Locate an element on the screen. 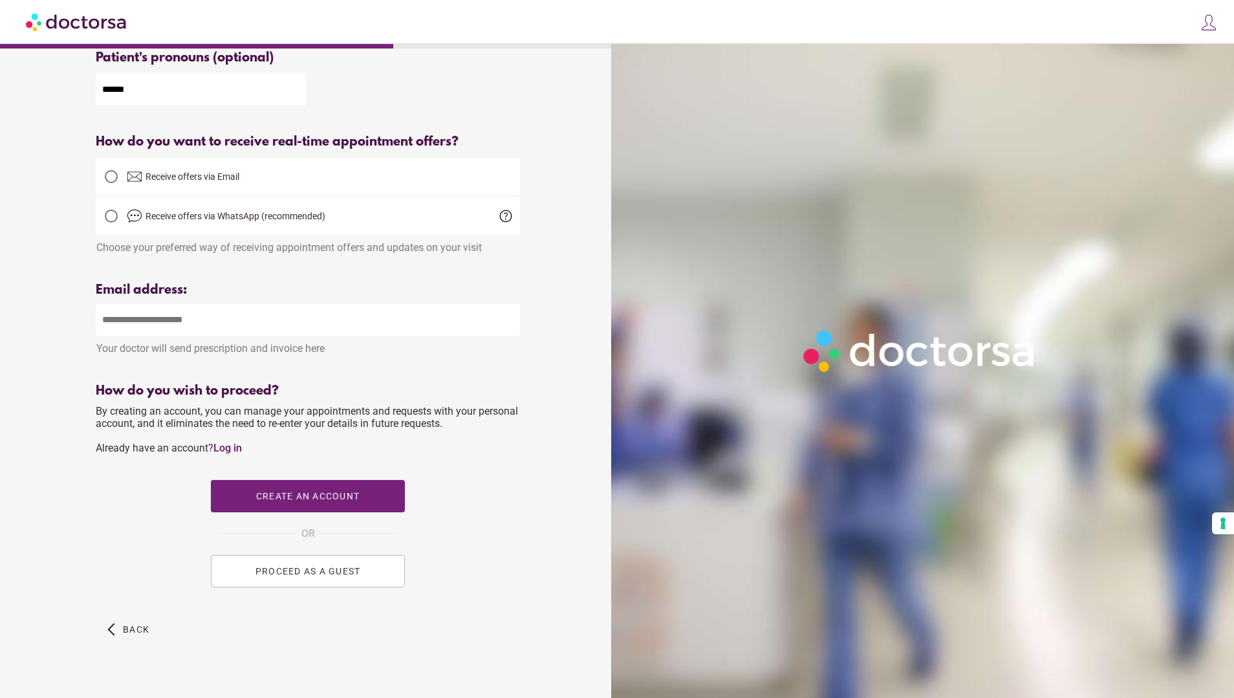 The image size is (1234, 698). div: How do you want to receive real-time appointment offers? is located at coordinates (308, 142).